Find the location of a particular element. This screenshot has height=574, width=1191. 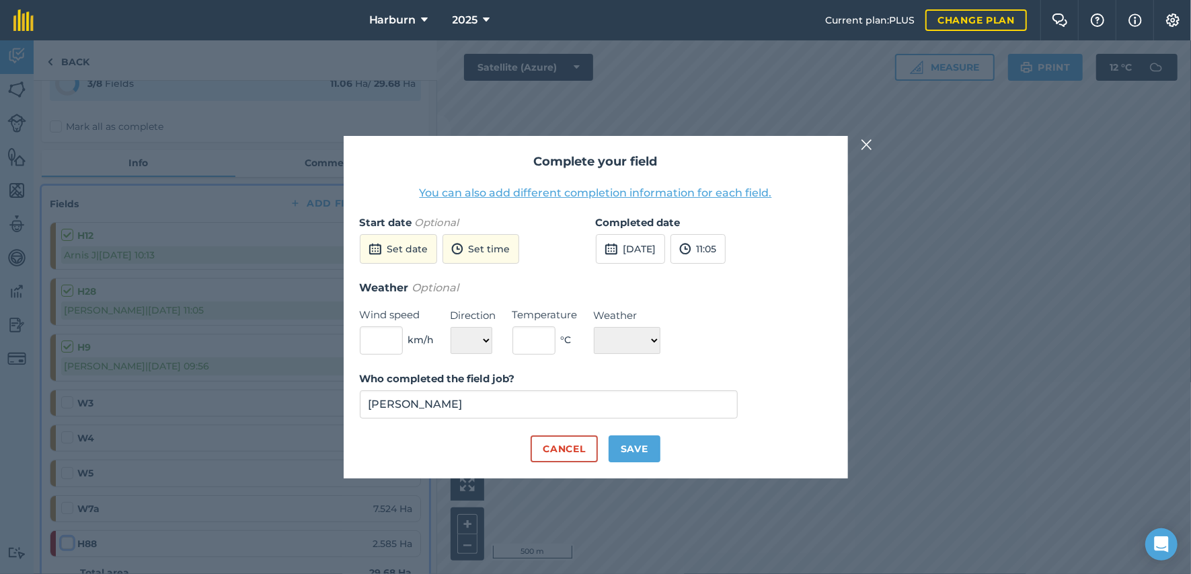

span: Current plan : PLUS is located at coordinates (870, 20).